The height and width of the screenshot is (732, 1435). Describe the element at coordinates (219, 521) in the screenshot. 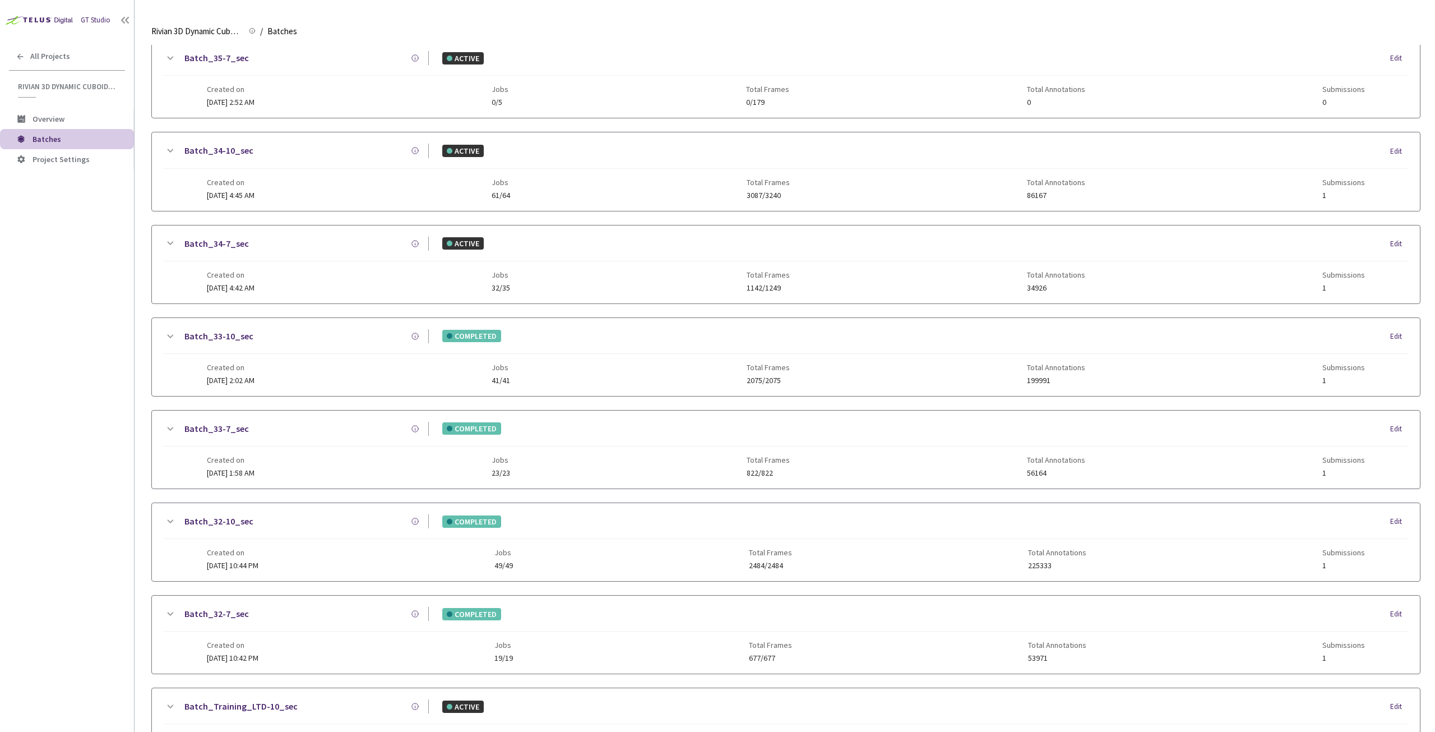

I see `a: Batch_32-10_sec` at that location.